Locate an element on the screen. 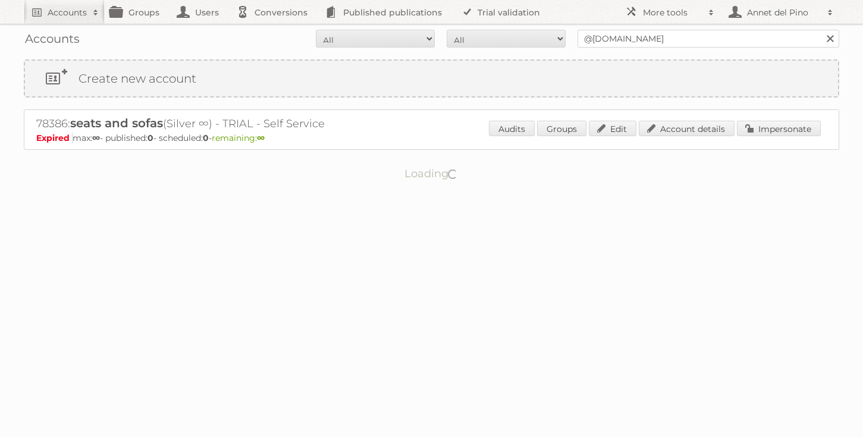  a: Groups is located at coordinates (562, 129).